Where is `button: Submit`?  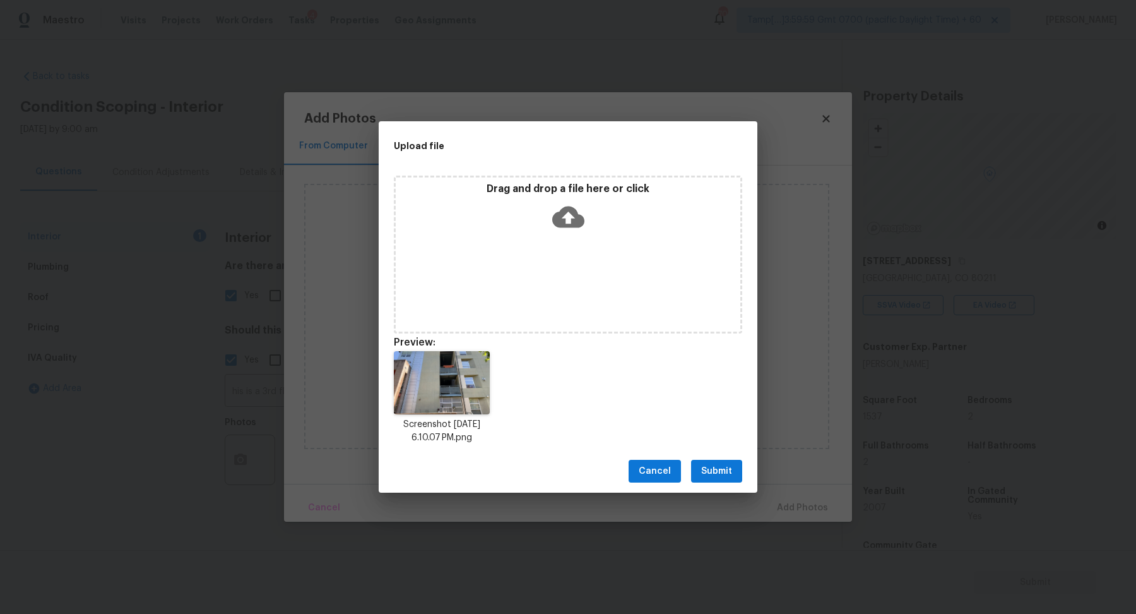 button: Submit is located at coordinates (716, 471).